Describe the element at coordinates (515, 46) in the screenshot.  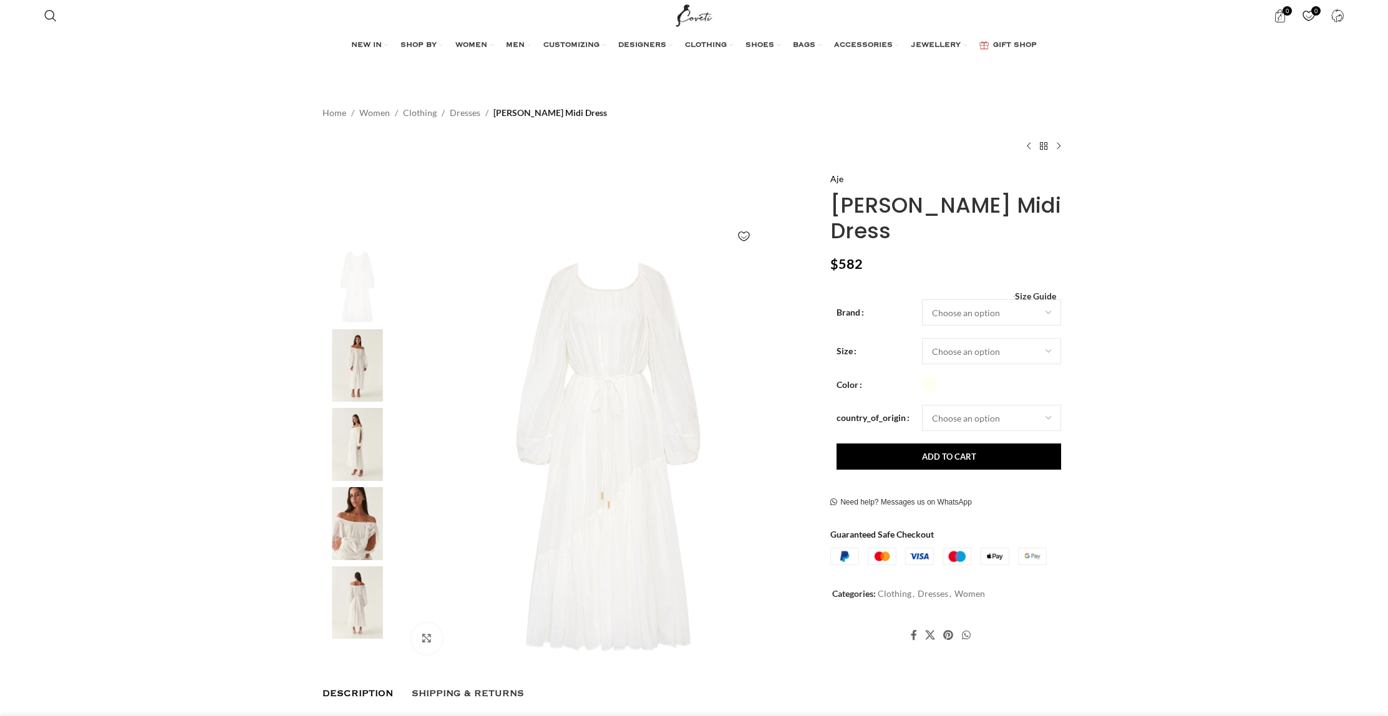
I see `span: MEN` at that location.